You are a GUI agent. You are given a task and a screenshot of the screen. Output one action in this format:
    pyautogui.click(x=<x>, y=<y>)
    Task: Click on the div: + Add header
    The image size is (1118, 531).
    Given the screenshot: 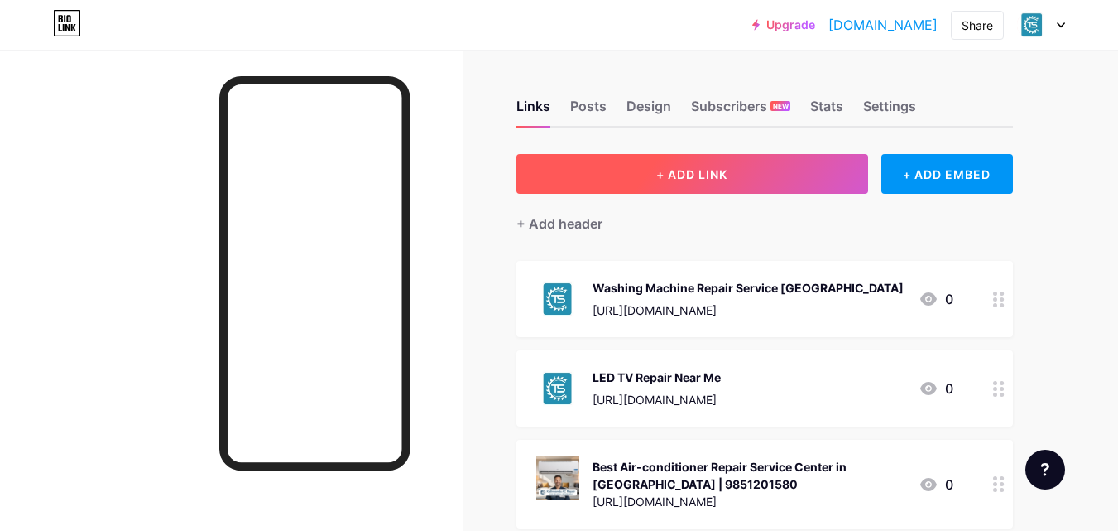 What is the action you would take?
    pyautogui.click(x=560, y=224)
    